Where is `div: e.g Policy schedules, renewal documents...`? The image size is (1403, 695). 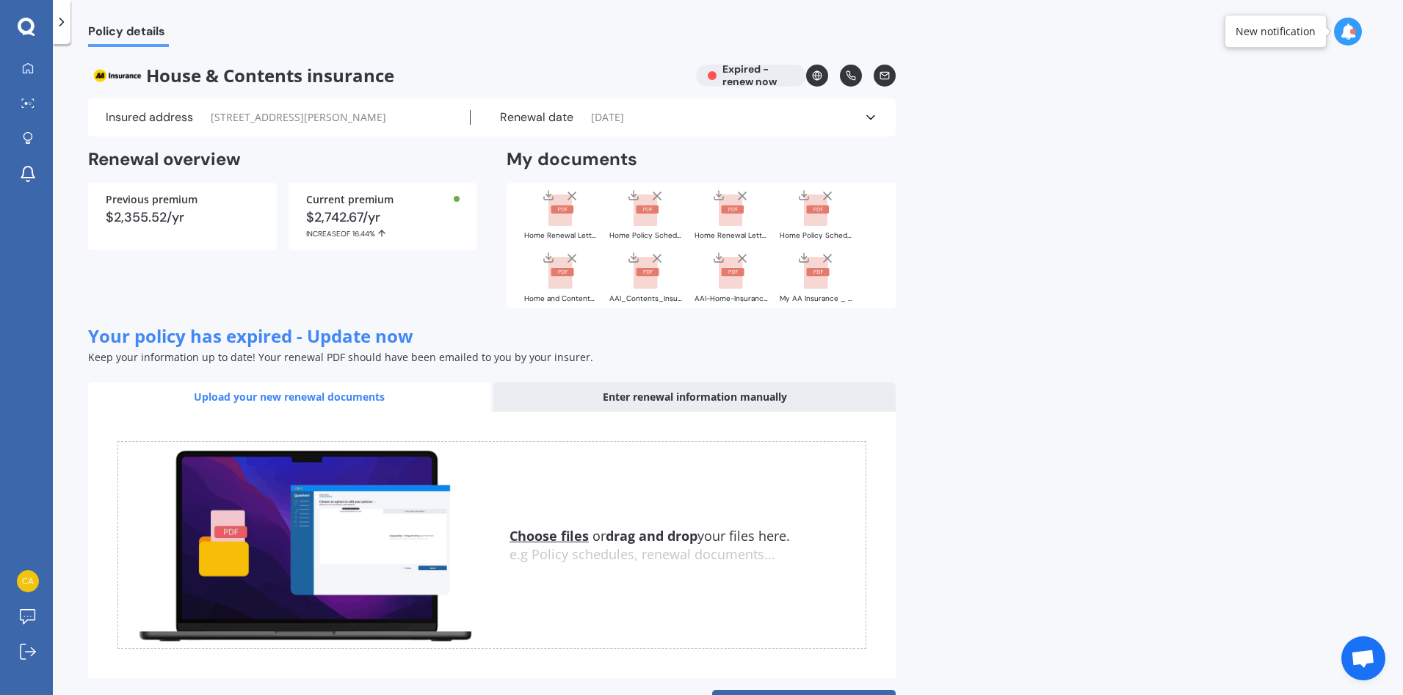
div: e.g Policy schedules, renewal documents... is located at coordinates (687, 555).